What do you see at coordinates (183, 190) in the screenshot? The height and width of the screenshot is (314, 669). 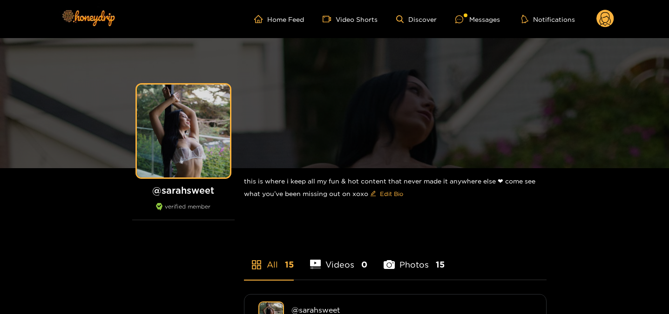 I see `h1: @ sarahsweet` at bounding box center [183, 190].